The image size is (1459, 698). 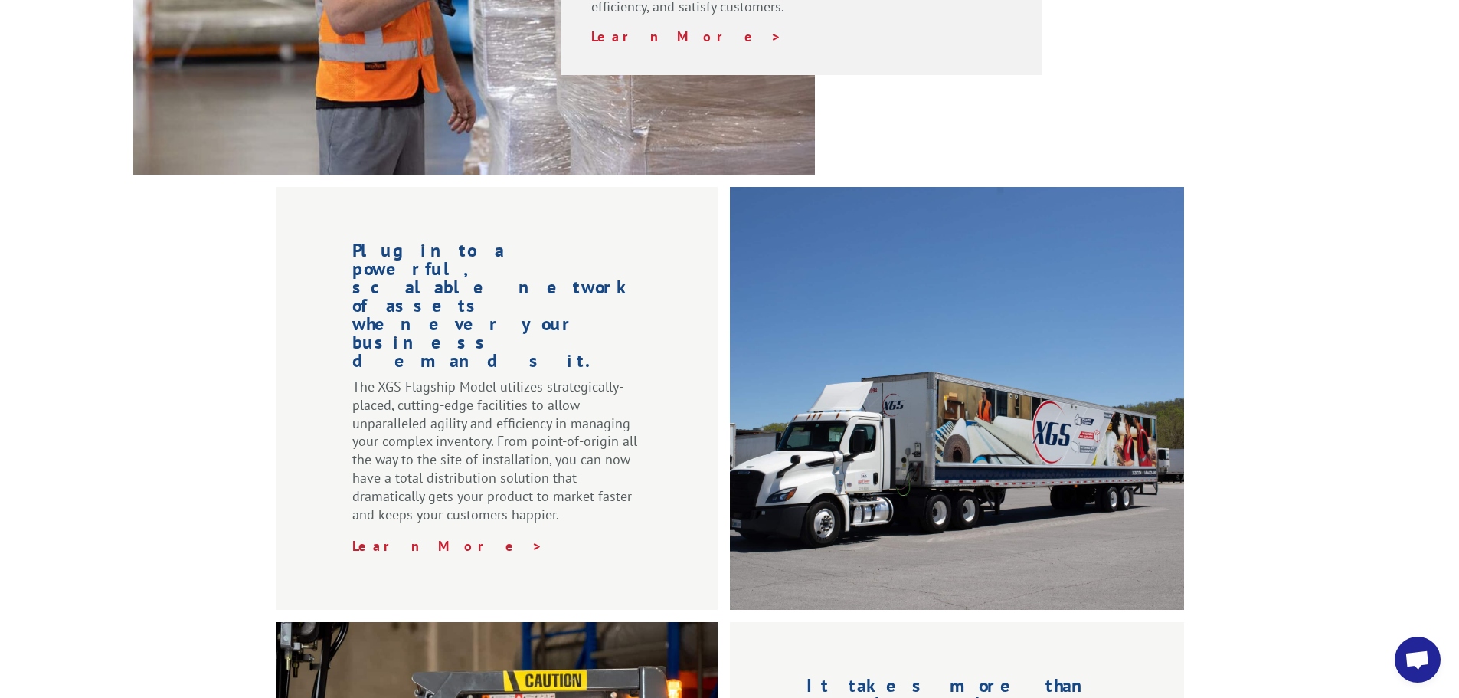 I want to click on p: The XGS Flagship Model utilizes strategically-placed, cutting-edge facilities to allow unparallel..., so click(x=496, y=457).